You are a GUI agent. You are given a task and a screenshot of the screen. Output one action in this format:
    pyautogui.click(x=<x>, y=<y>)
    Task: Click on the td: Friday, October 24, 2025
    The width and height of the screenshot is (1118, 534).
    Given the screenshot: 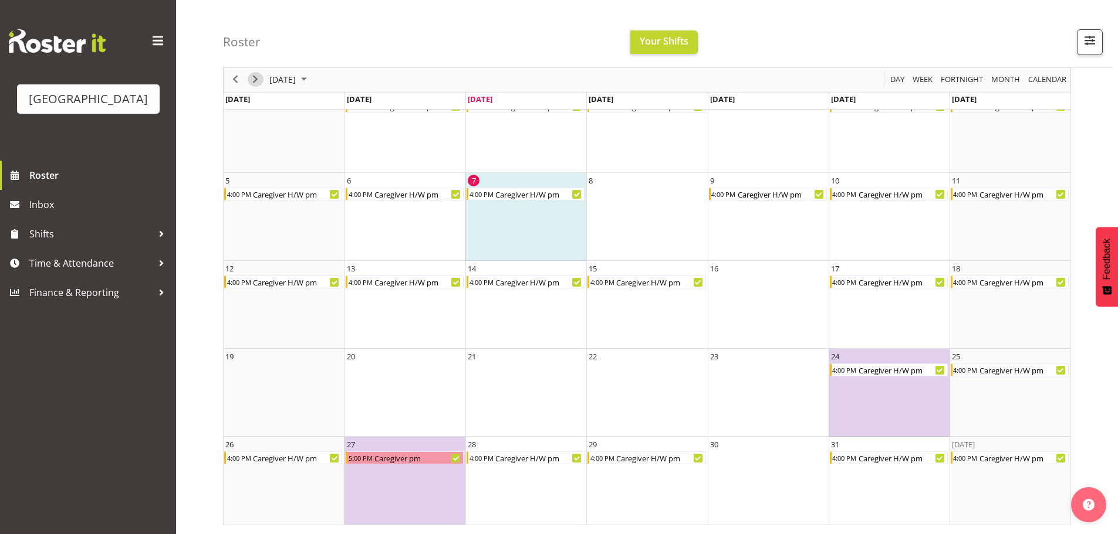 What is the action you would take?
    pyautogui.click(x=889, y=393)
    